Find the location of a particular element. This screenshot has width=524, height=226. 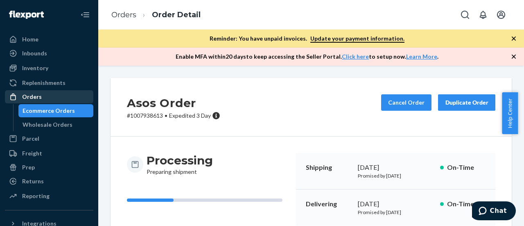

a: Reporting is located at coordinates (49, 196).